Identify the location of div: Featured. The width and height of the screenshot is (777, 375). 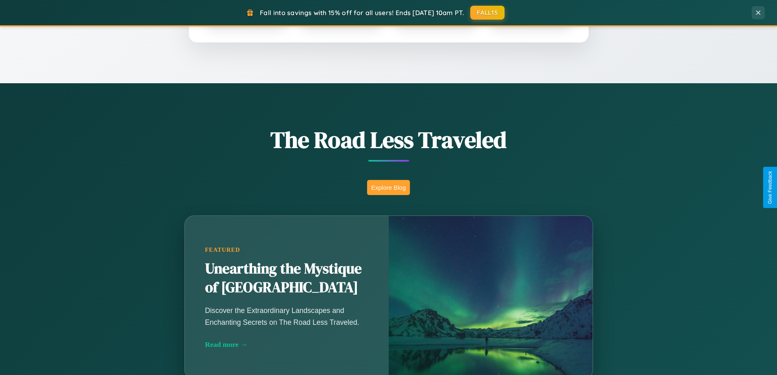
(287, 250).